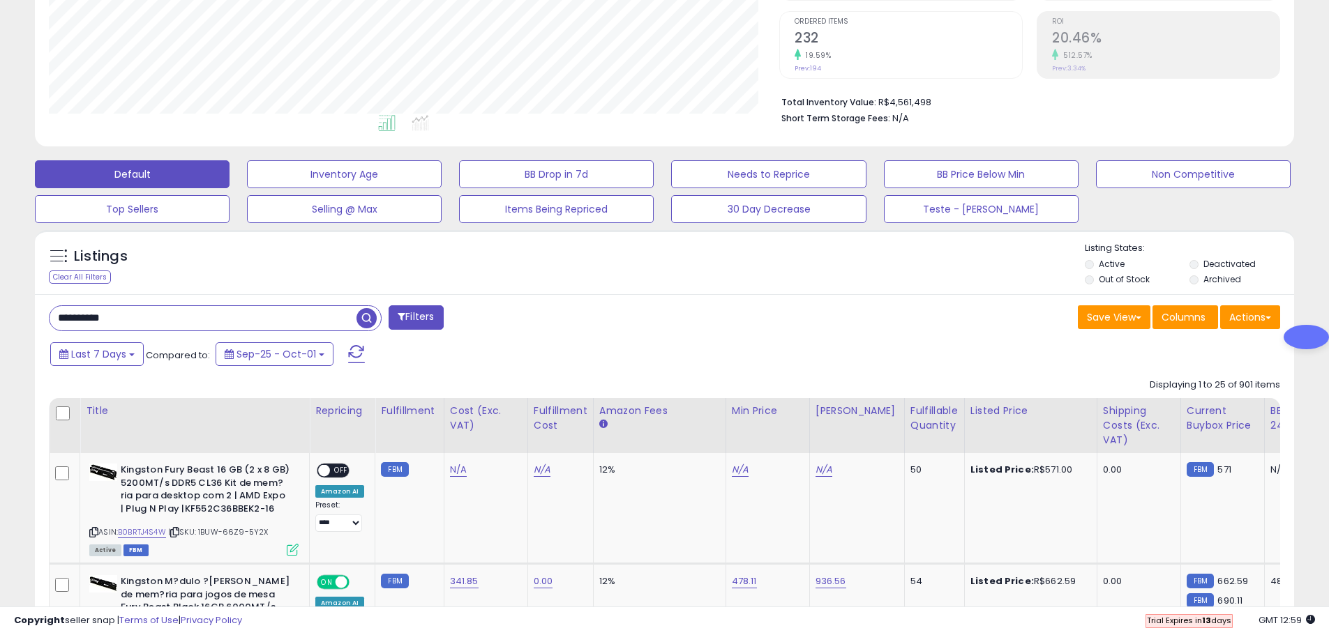 This screenshot has height=635, width=1329. What do you see at coordinates (340, 492) in the screenshot?
I see `div: Amazon AI` at bounding box center [340, 492].